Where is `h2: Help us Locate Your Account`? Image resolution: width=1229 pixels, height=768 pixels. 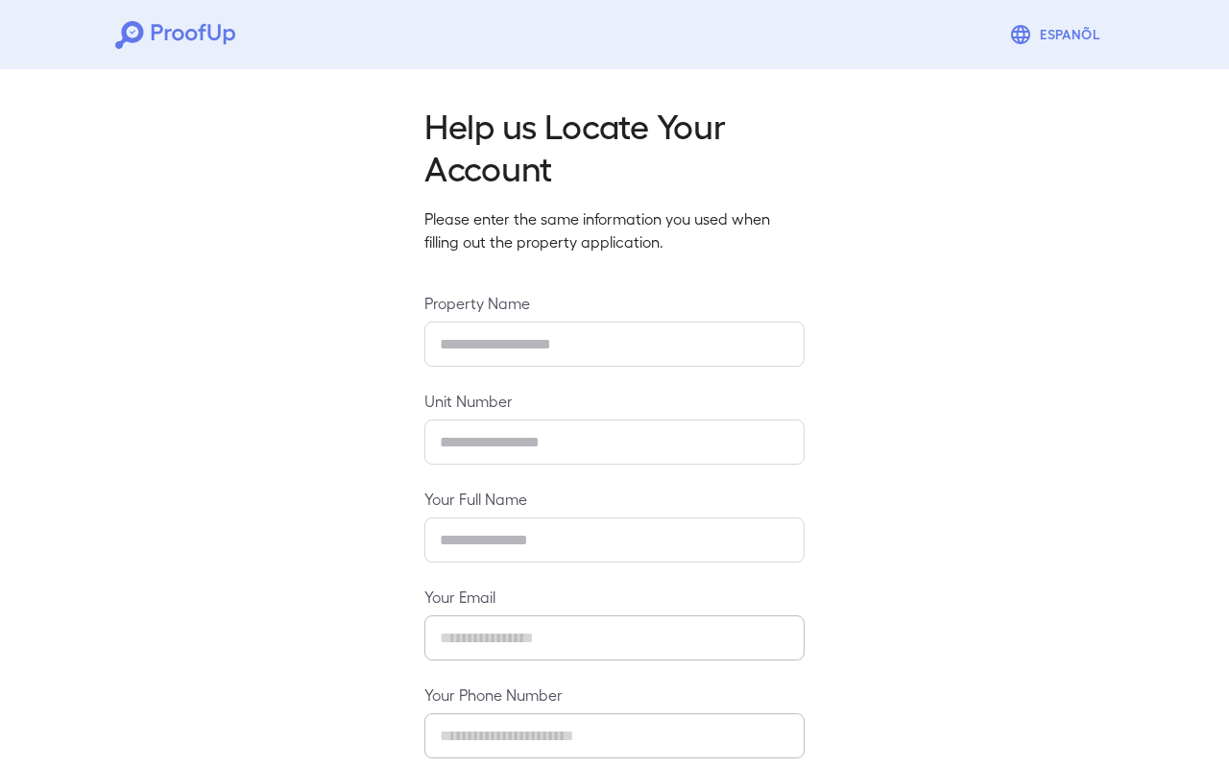
h2: Help us Locate Your Account is located at coordinates (614, 146).